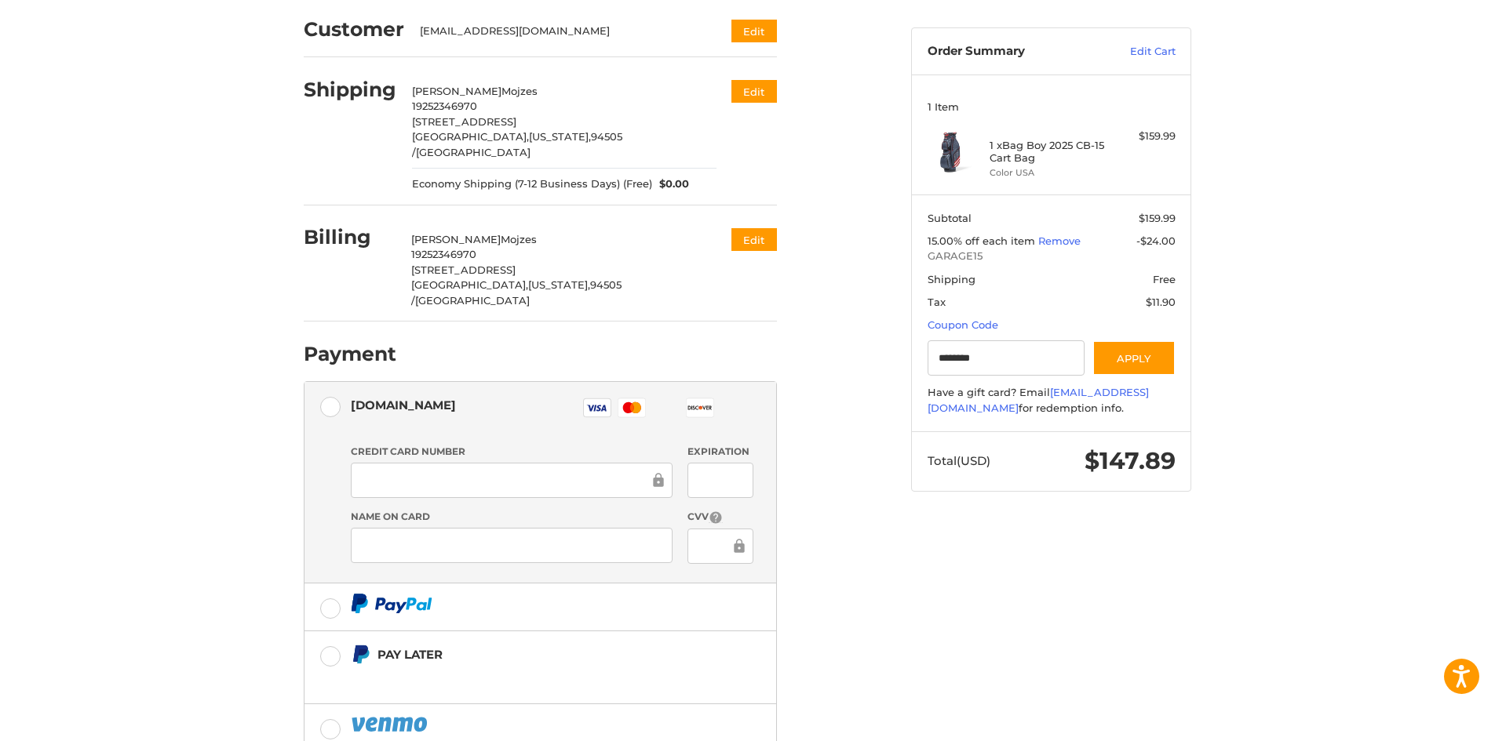 The height and width of the screenshot is (741, 1495). Describe the element at coordinates (951, 279) in the screenshot. I see `span: Shipping` at that location.